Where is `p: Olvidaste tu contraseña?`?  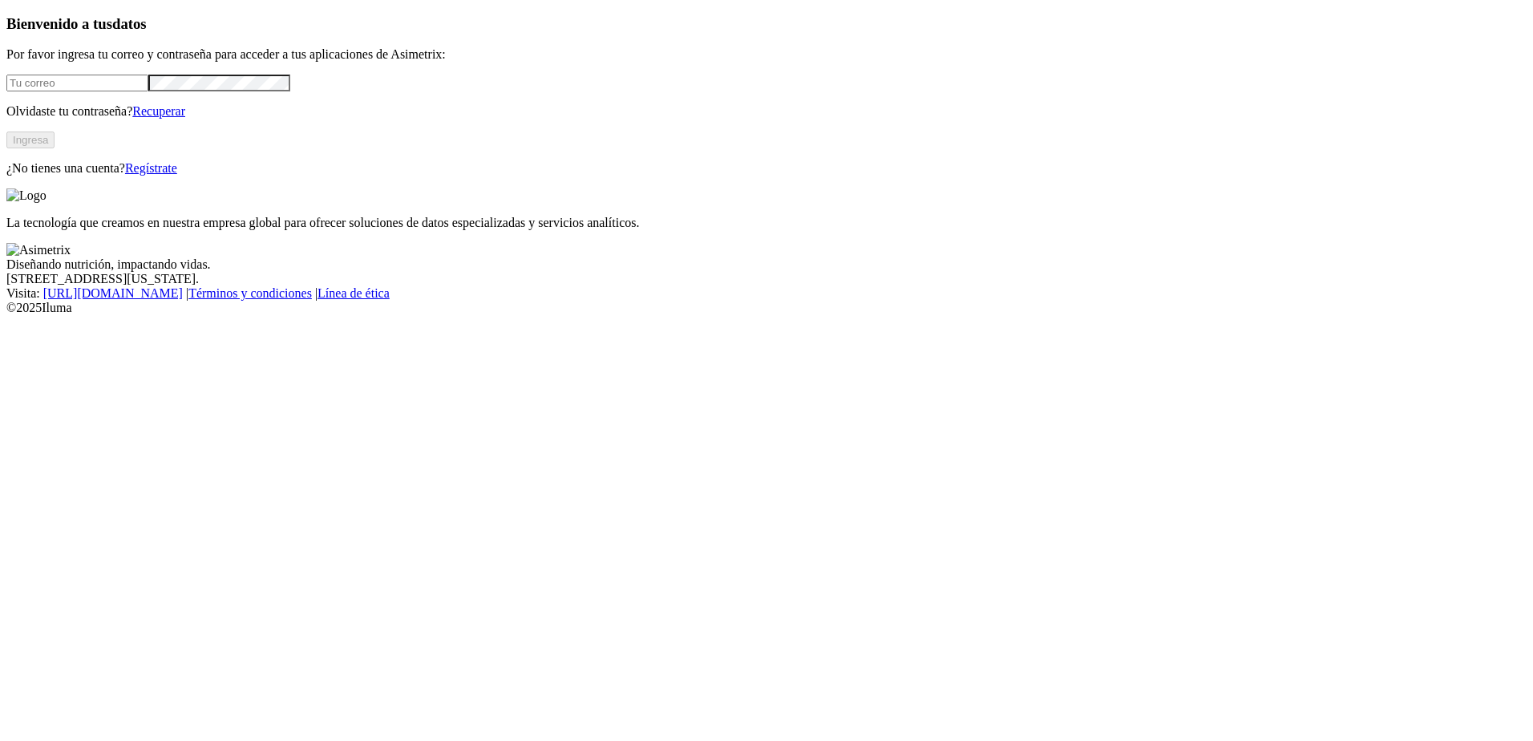 p: Olvidaste tu contraseña? is located at coordinates (767, 111).